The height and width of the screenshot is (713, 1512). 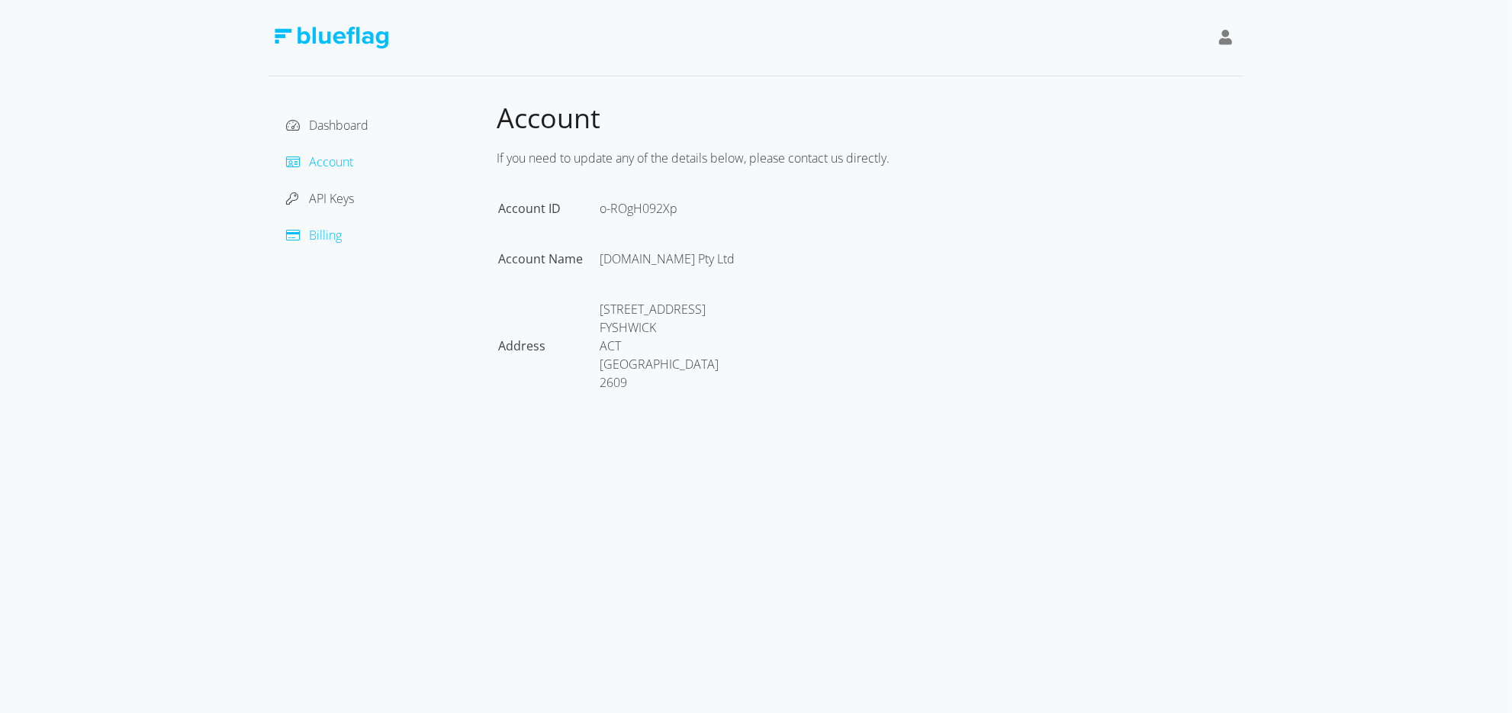 I want to click on span: Billing, so click(x=325, y=235).